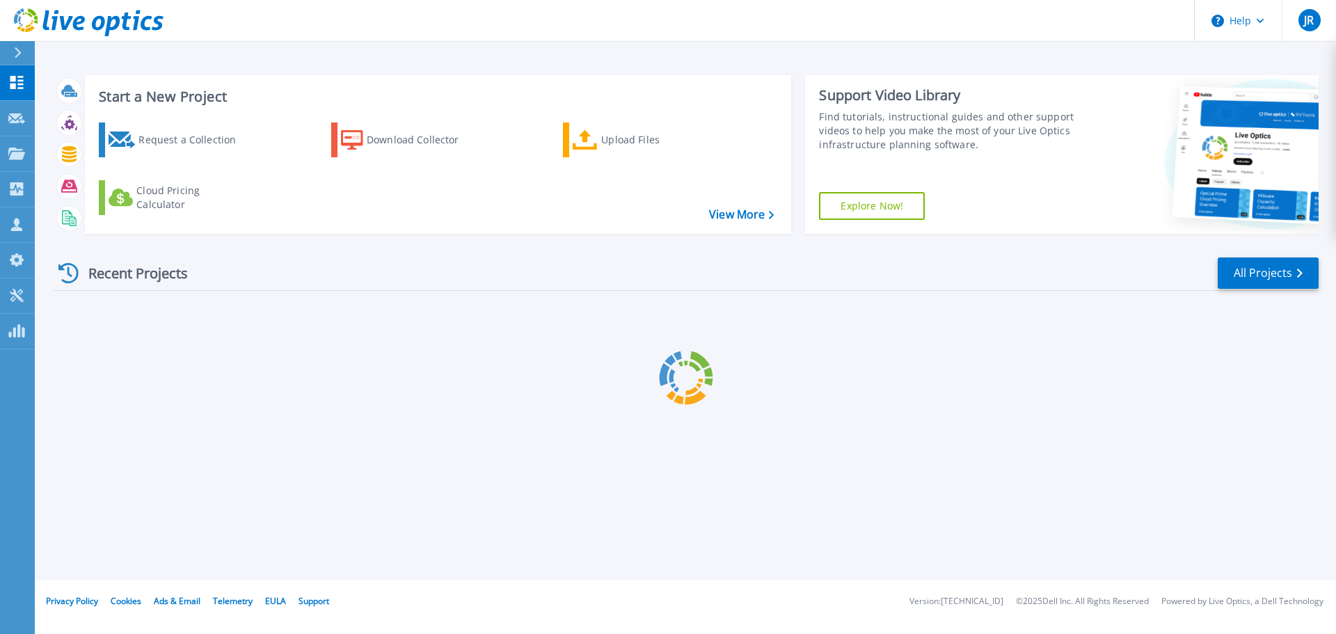 This screenshot has width=1336, height=634. I want to click on a: Upload Files, so click(640, 140).